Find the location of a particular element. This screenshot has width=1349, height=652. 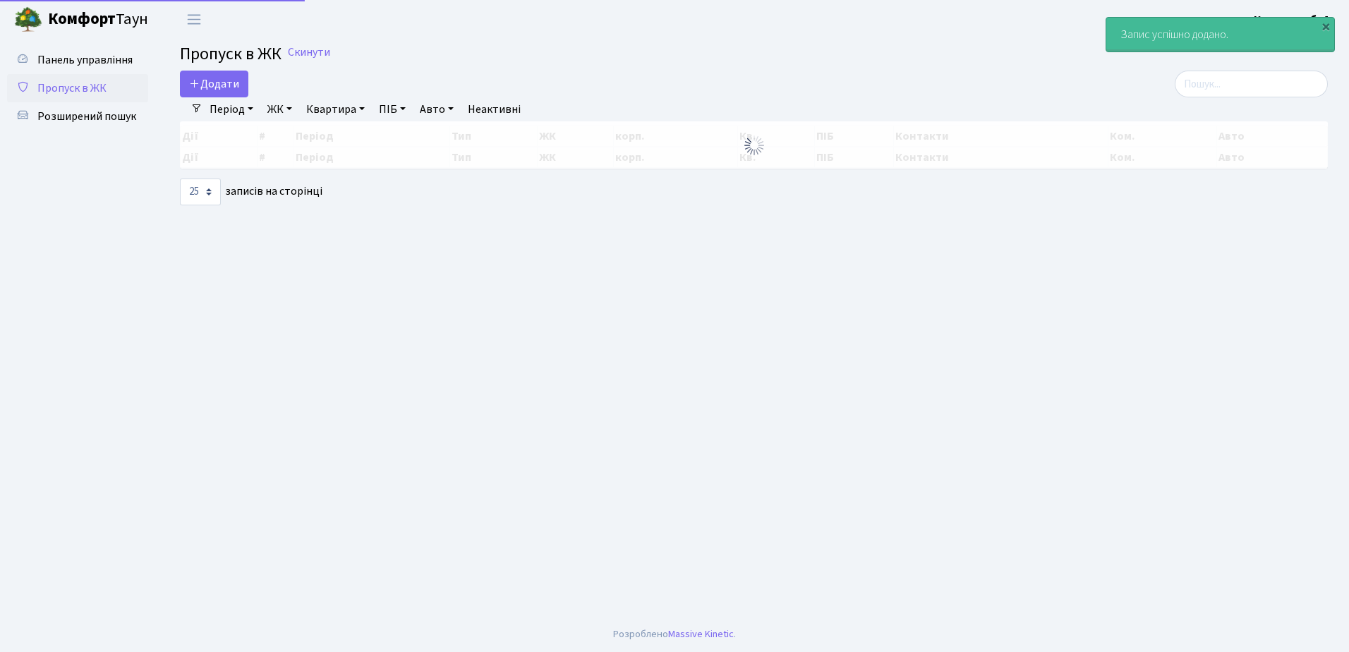

div: Розроблено . is located at coordinates (674, 634).